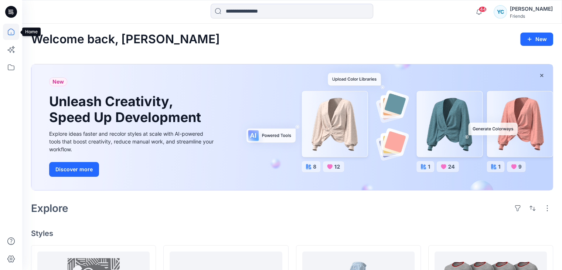 This screenshot has width=562, height=270. Describe the element at coordinates (292, 233) in the screenshot. I see `h4: Styles` at that location.